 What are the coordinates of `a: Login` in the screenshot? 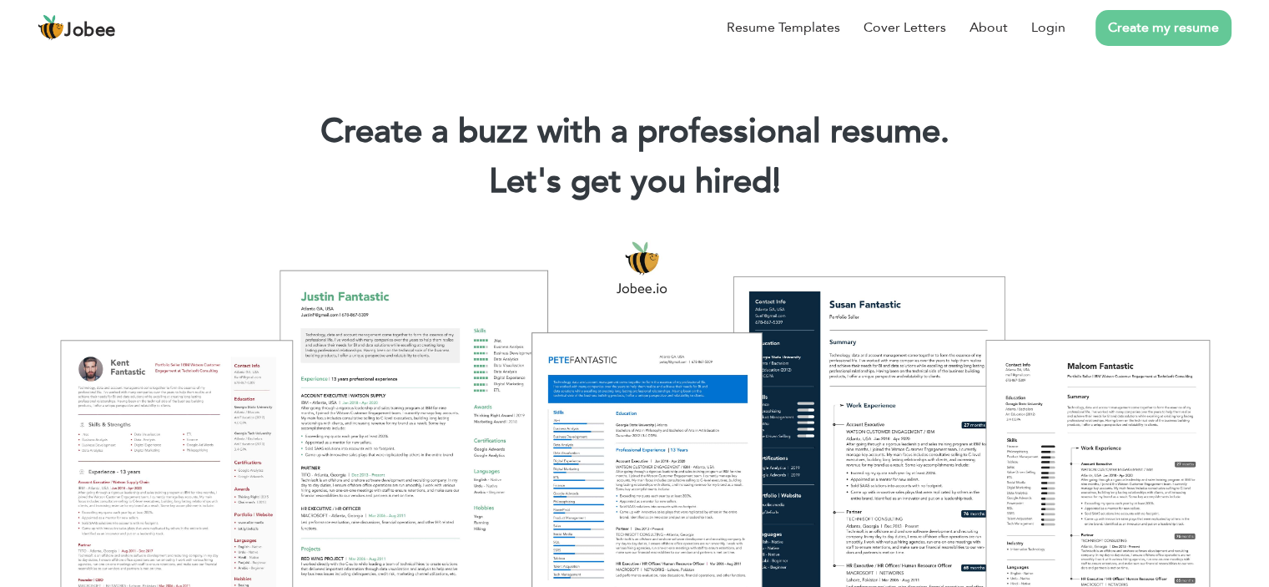 It's located at (1048, 28).